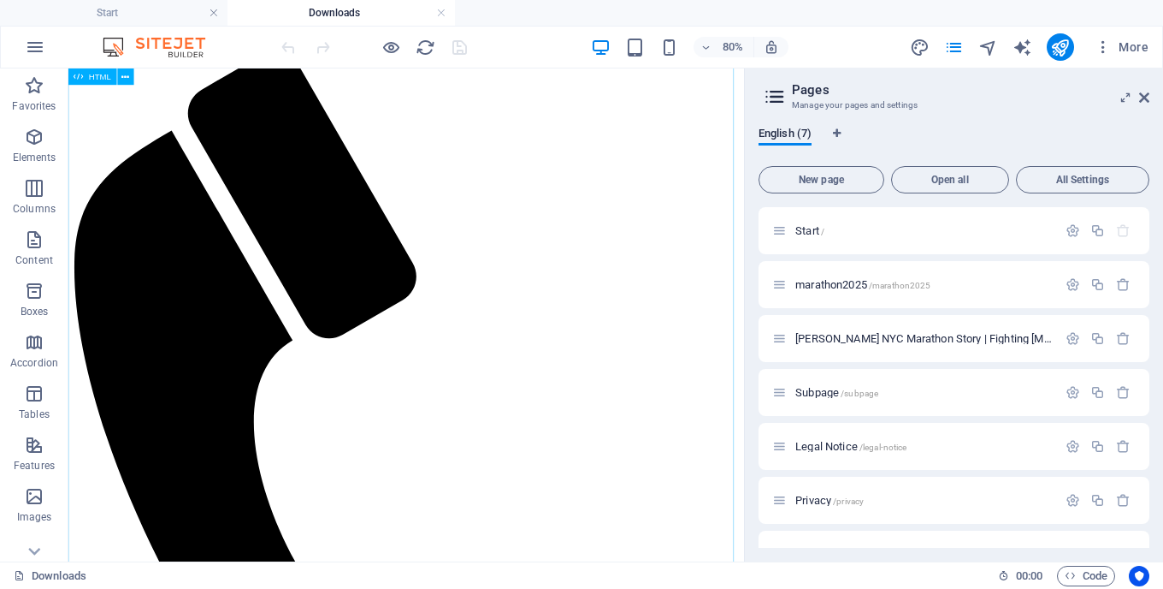 The width and height of the screenshot is (1163, 589). What do you see at coordinates (785, 135) in the screenshot?
I see `span: English (7)` at bounding box center [785, 135].